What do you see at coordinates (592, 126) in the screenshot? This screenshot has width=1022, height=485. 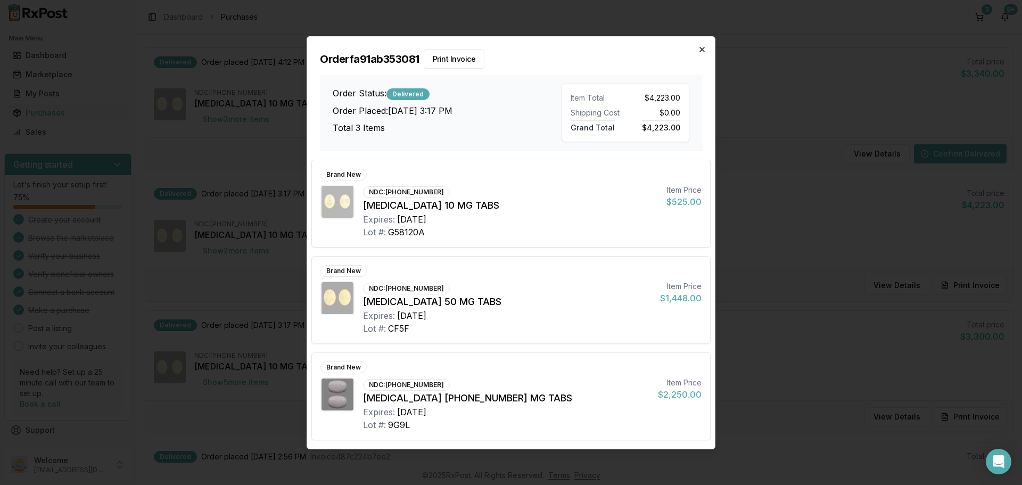 I see `span: Grand Total` at bounding box center [592, 126].